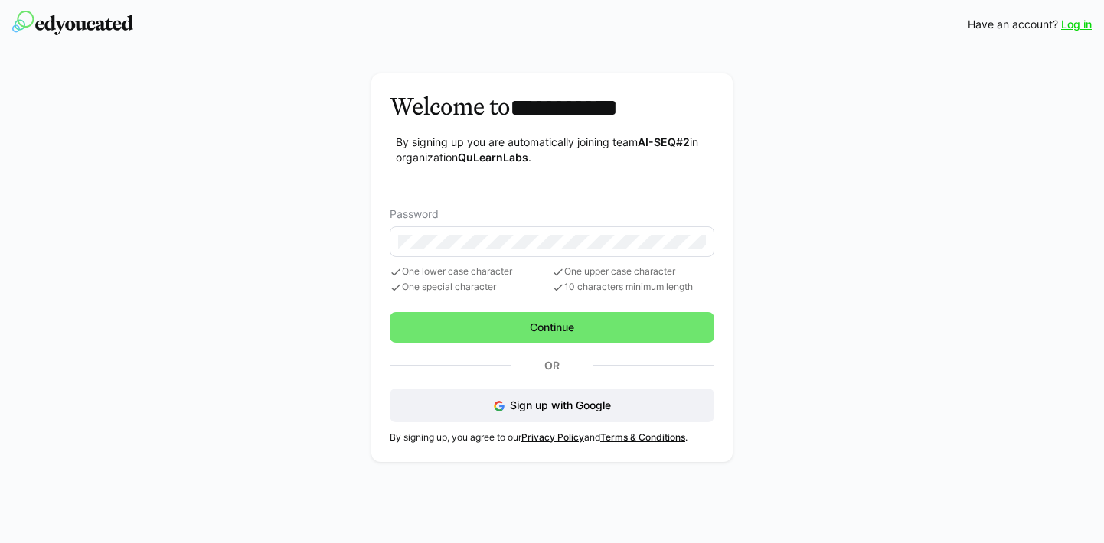 The image size is (1104, 543). I want to click on span: One upper case character, so click(633, 273).